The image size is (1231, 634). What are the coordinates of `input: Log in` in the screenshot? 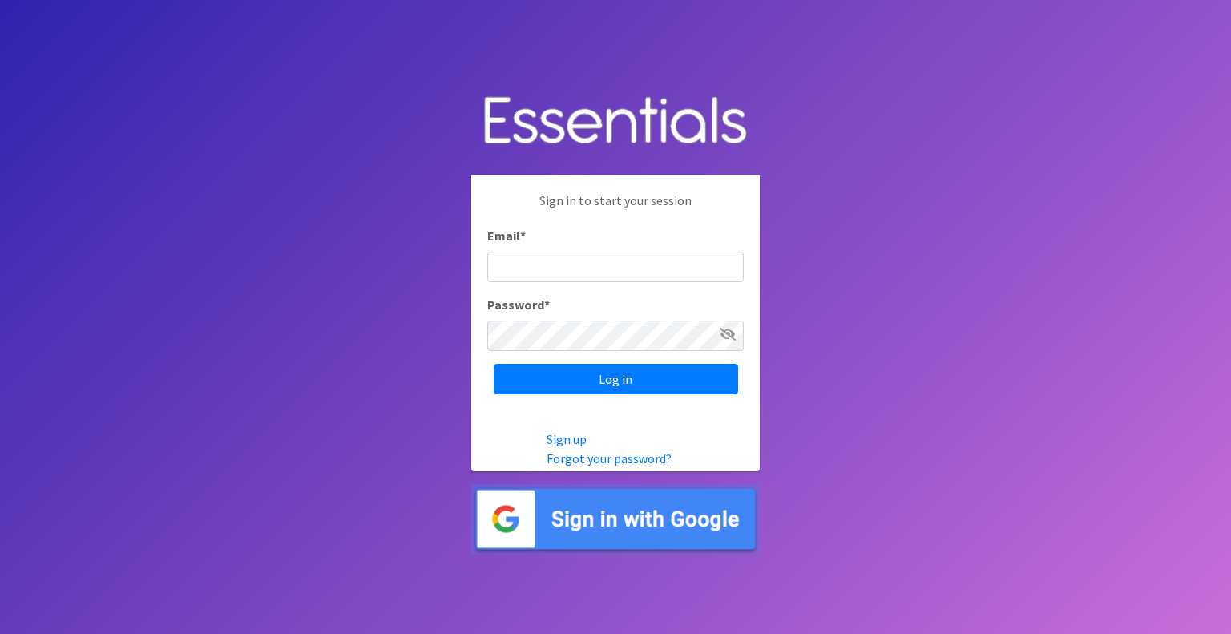 It's located at (616, 379).